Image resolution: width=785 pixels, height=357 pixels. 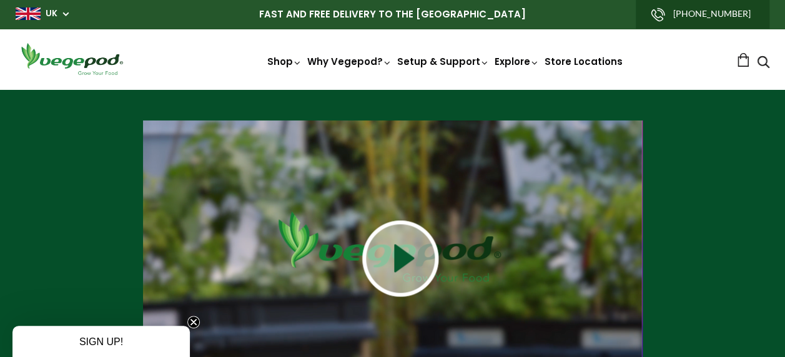 I want to click on a: Search, so click(x=763, y=63).